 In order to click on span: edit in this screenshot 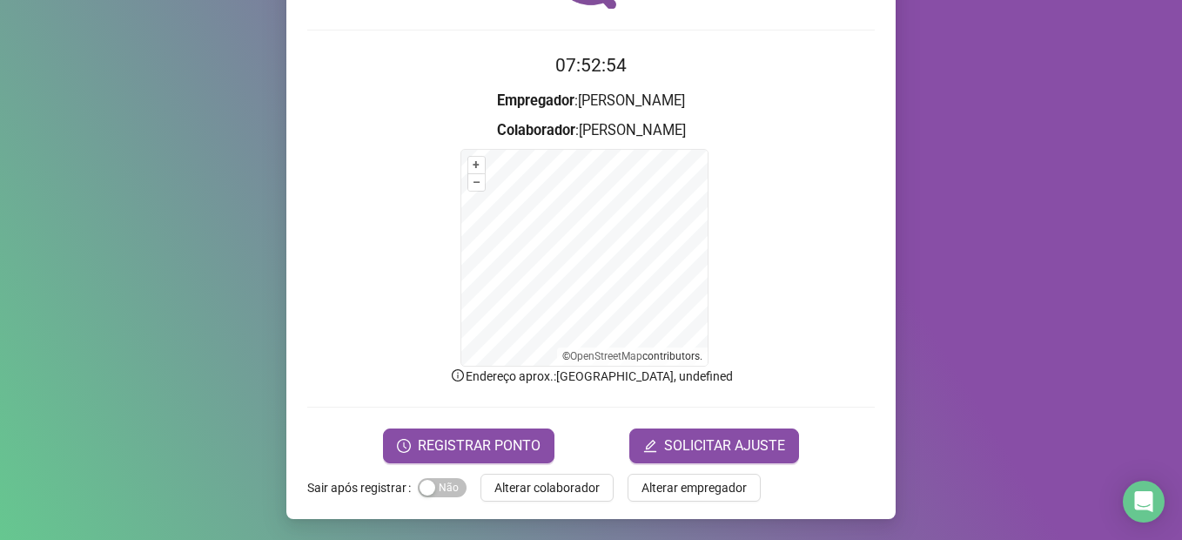, I will do `click(650, 446)`.